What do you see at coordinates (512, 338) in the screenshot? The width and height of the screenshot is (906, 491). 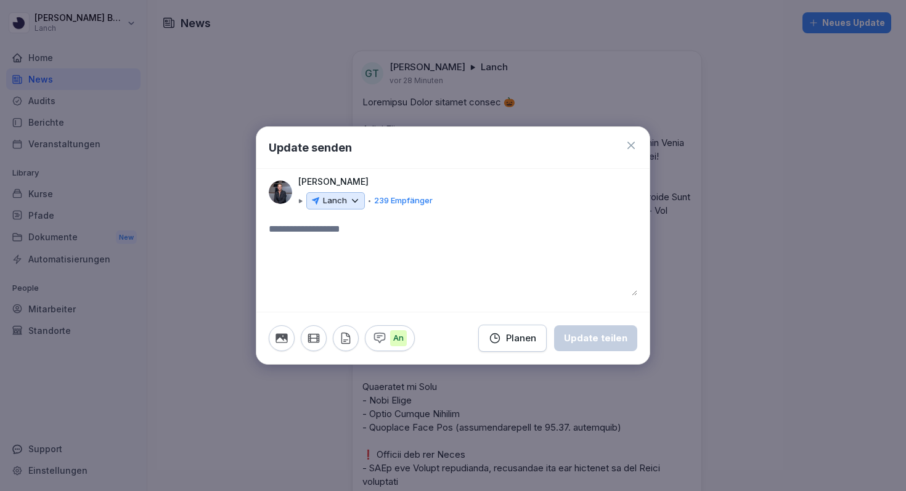 I see `div: Planen` at bounding box center [512, 338].